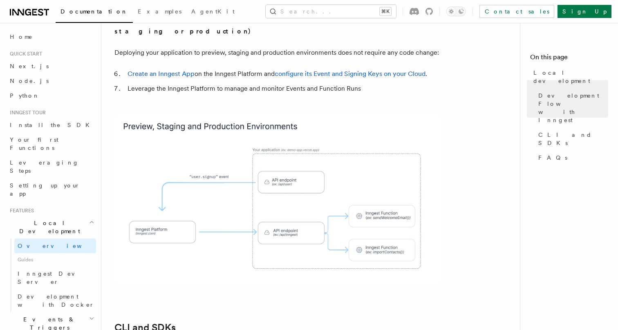  What do you see at coordinates (569, 77) in the screenshot?
I see `a: Local development` at bounding box center [569, 77].